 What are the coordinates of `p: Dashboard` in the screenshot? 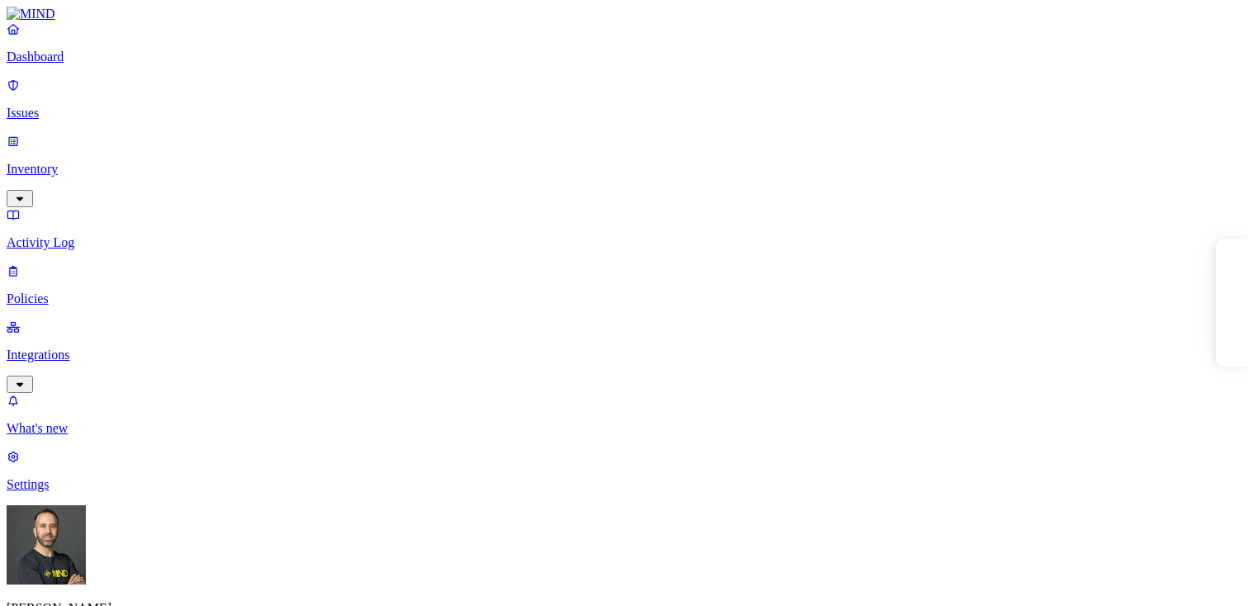 It's located at (624, 57).